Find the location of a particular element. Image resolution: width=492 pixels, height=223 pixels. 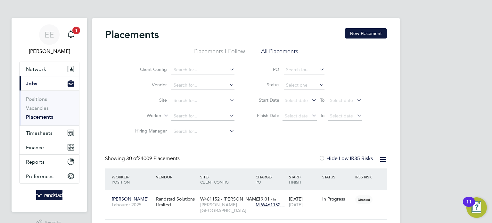

div: Site is located at coordinates (226, 179).